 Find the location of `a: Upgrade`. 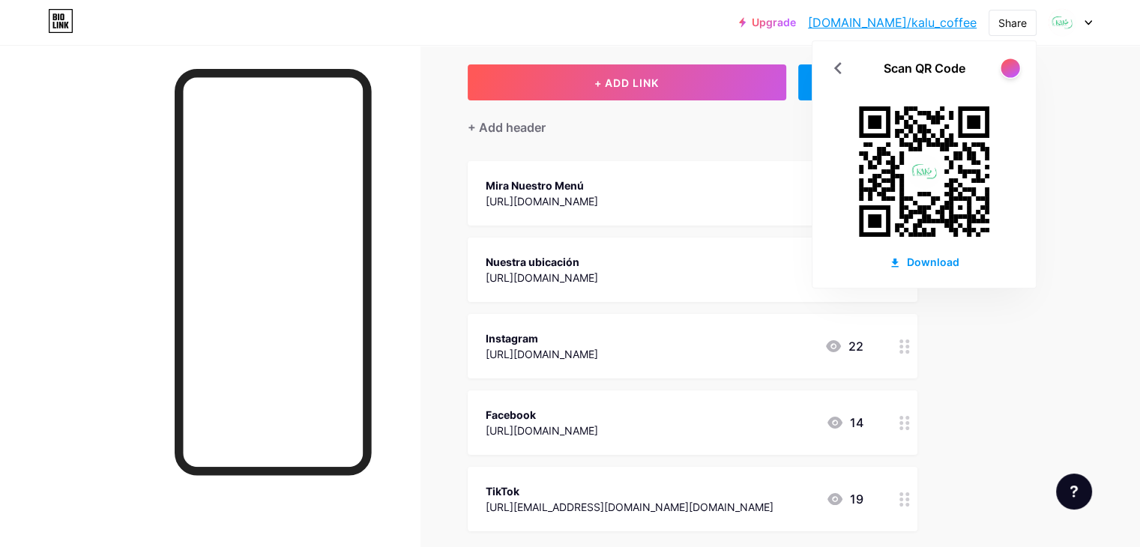

a: Upgrade is located at coordinates (768, 22).